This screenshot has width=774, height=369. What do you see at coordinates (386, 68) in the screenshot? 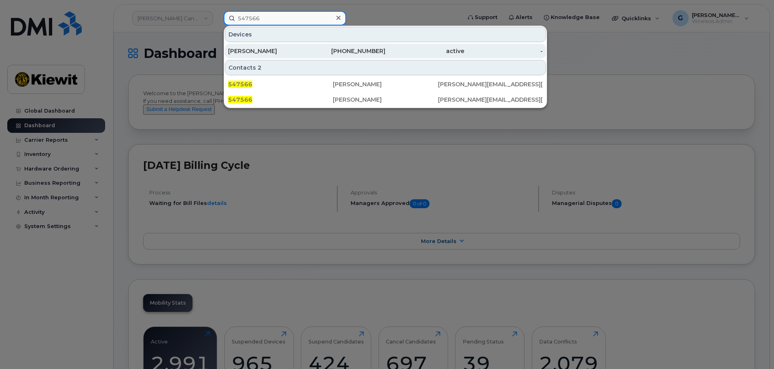
I see `div: Contacts` at bounding box center [386, 68].